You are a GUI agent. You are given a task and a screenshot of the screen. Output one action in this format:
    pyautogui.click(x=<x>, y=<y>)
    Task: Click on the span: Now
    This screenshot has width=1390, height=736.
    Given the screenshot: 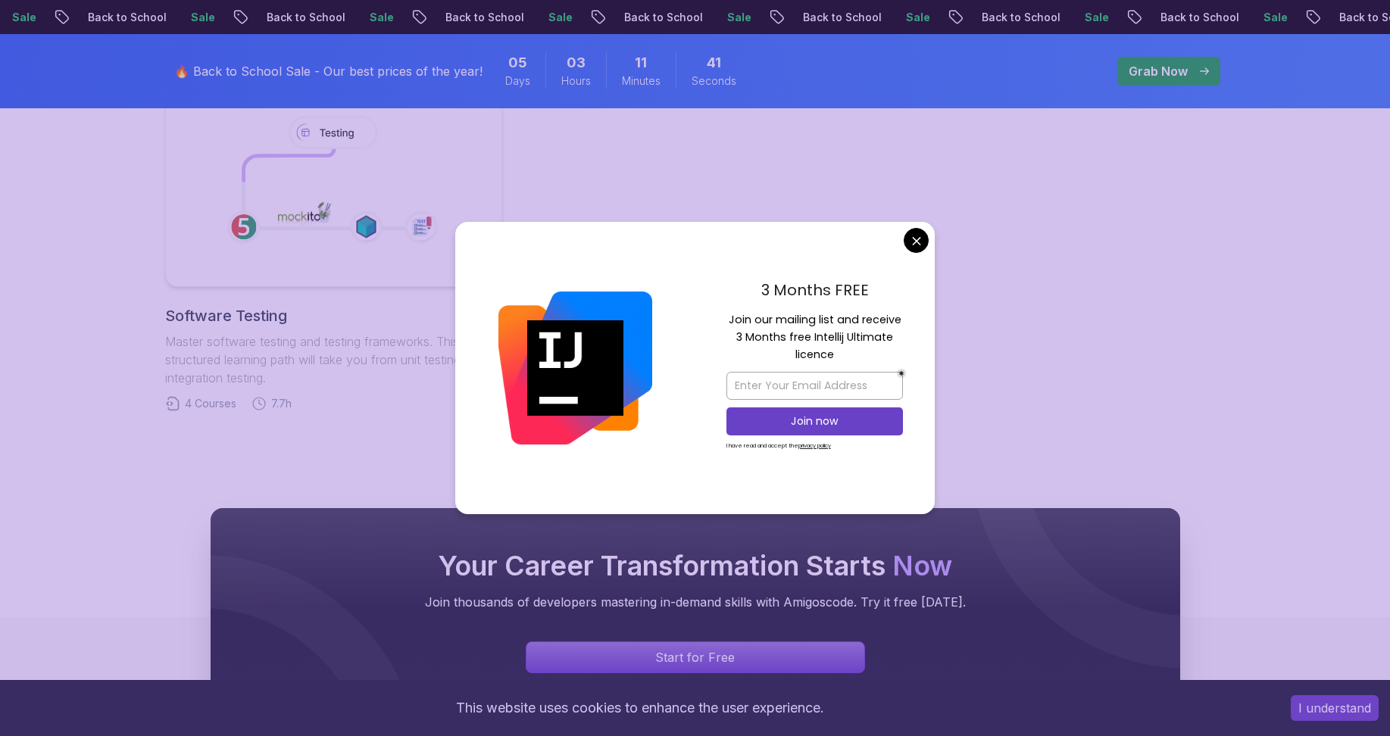 What is the action you would take?
    pyautogui.click(x=922, y=566)
    